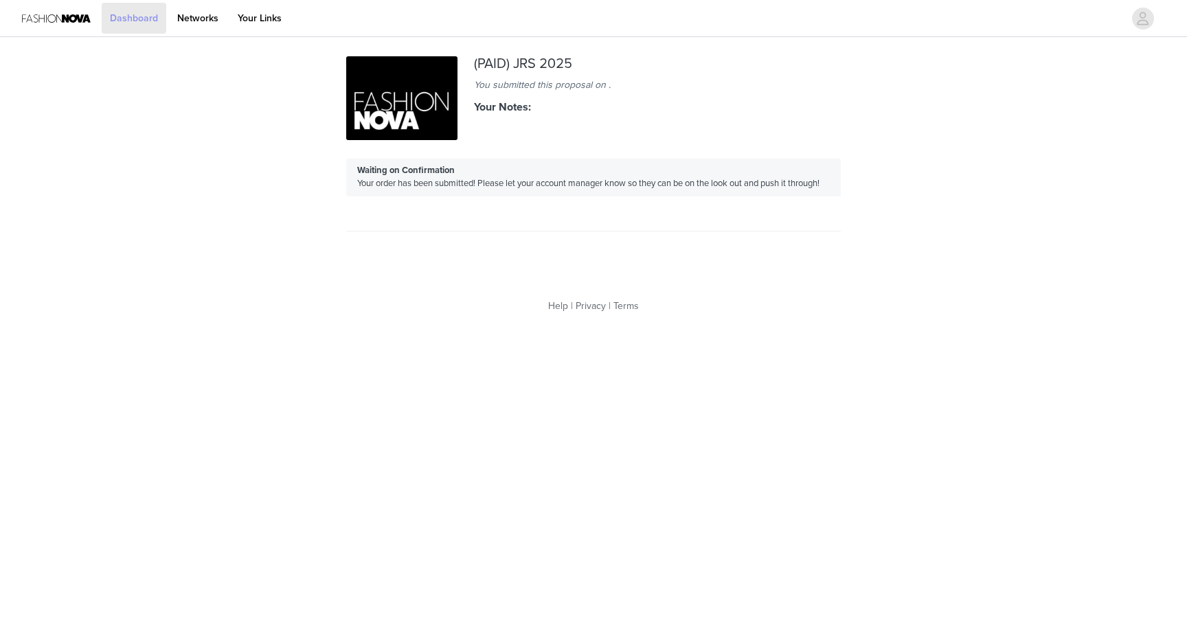 The height and width of the screenshot is (629, 1187). Describe the element at coordinates (1142, 19) in the screenshot. I see `div: avatar` at that location.